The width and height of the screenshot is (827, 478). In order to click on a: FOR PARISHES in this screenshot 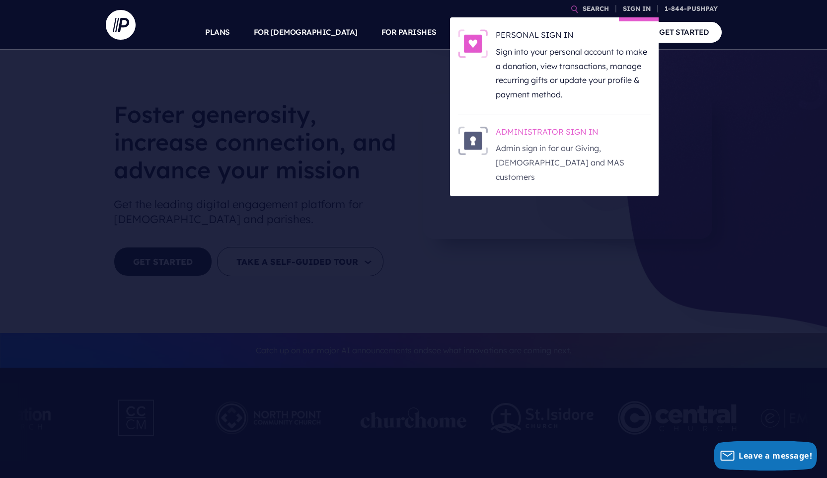, I will do `click(409, 32)`.